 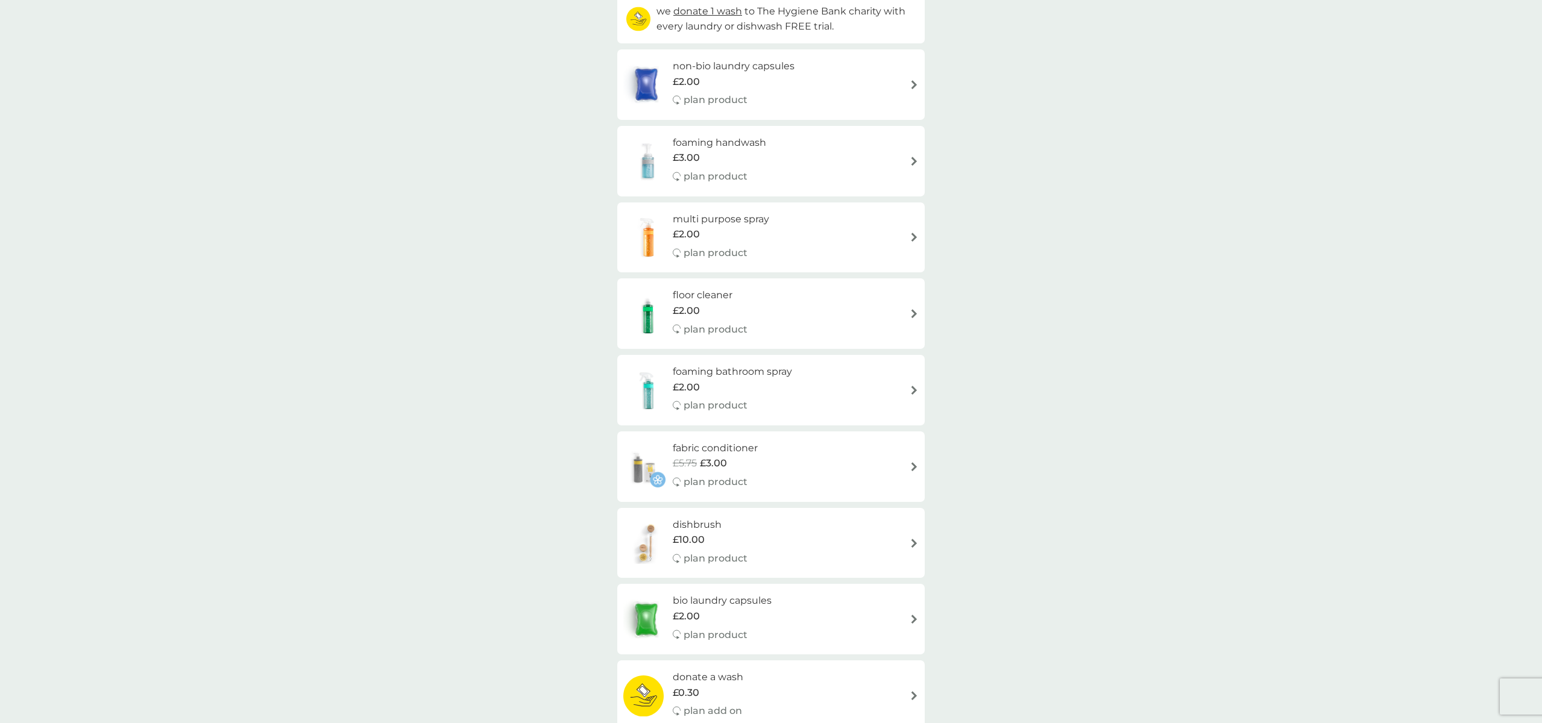 What do you see at coordinates (648, 314) in the screenshot?
I see `img: floor cleaner` at bounding box center [648, 314].